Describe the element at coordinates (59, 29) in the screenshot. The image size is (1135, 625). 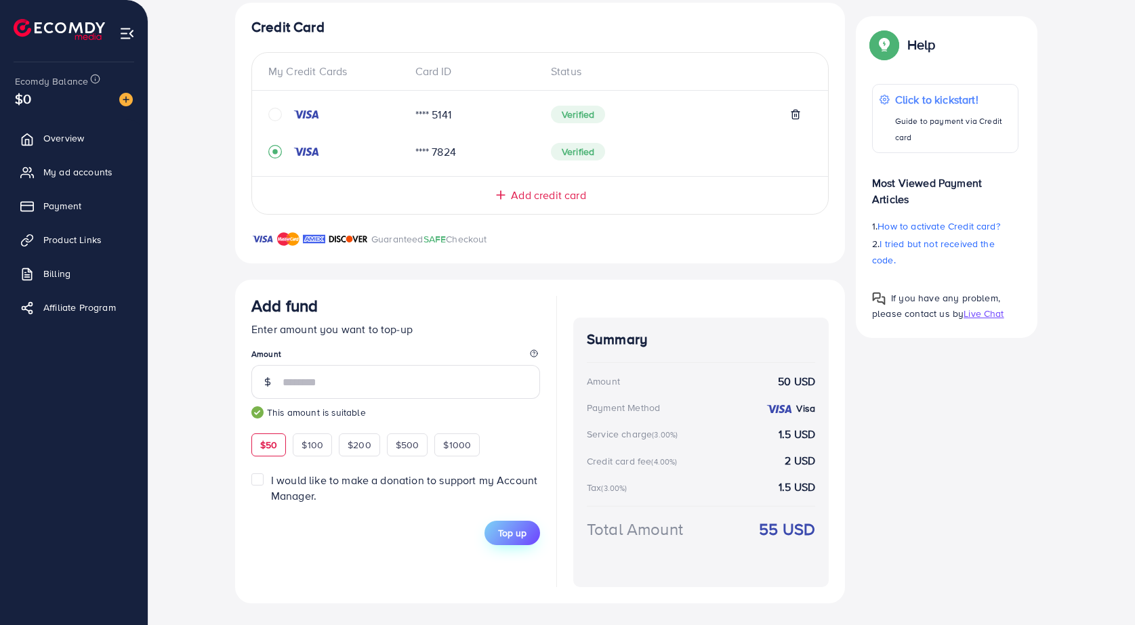
I see `img: logo` at that location.